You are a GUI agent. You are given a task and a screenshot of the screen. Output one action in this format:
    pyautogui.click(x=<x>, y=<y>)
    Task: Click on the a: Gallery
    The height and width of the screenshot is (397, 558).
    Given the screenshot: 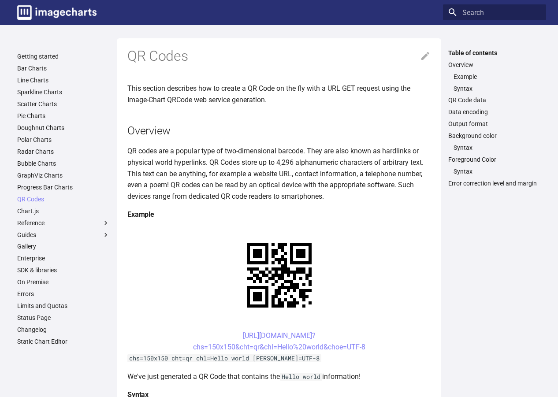 What is the action you would take?
    pyautogui.click(x=64, y=247)
    